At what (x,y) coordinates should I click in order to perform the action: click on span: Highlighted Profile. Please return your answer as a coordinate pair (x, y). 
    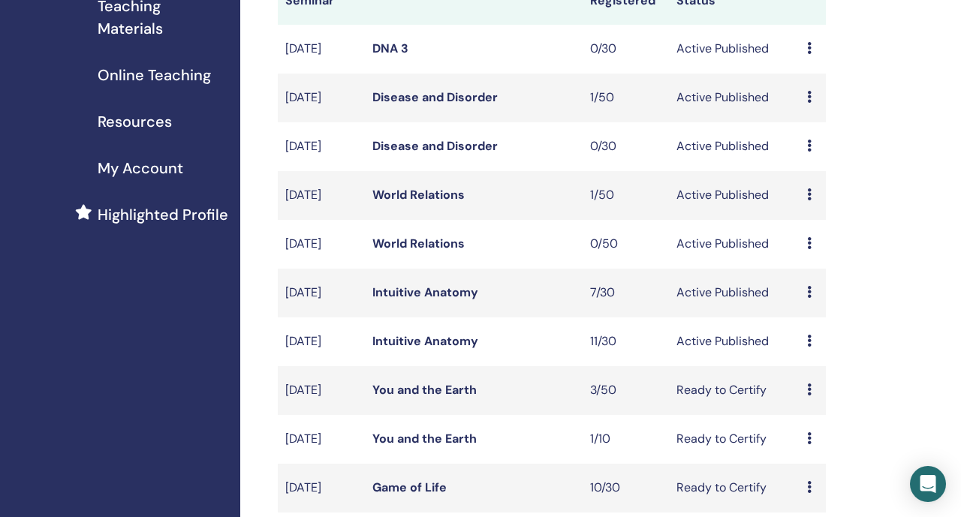
    Looking at the image, I should click on (163, 215).